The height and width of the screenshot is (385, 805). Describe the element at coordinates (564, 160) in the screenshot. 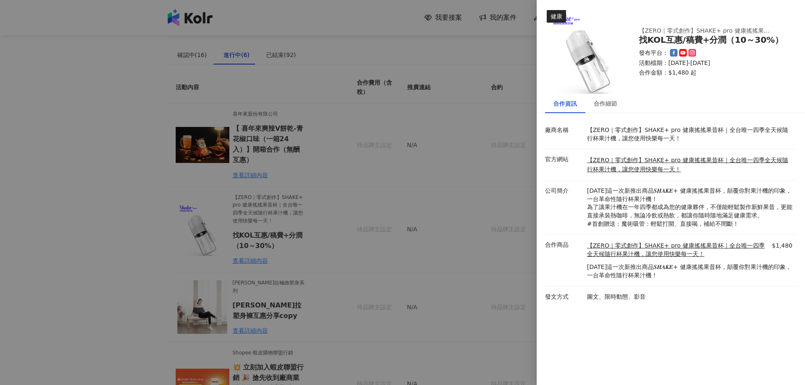

I see `p: 官方網站` at that location.